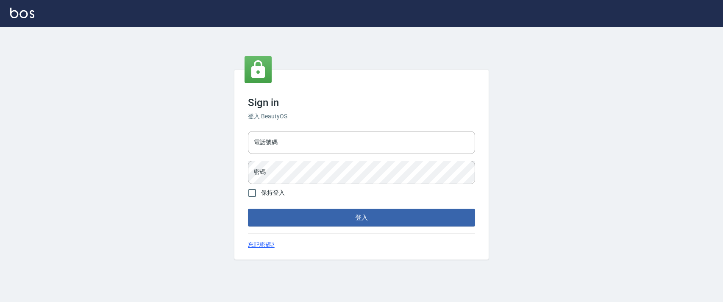 Image resolution: width=723 pixels, height=302 pixels. Describe the element at coordinates (362, 103) in the screenshot. I see `h3: Sign in` at that location.